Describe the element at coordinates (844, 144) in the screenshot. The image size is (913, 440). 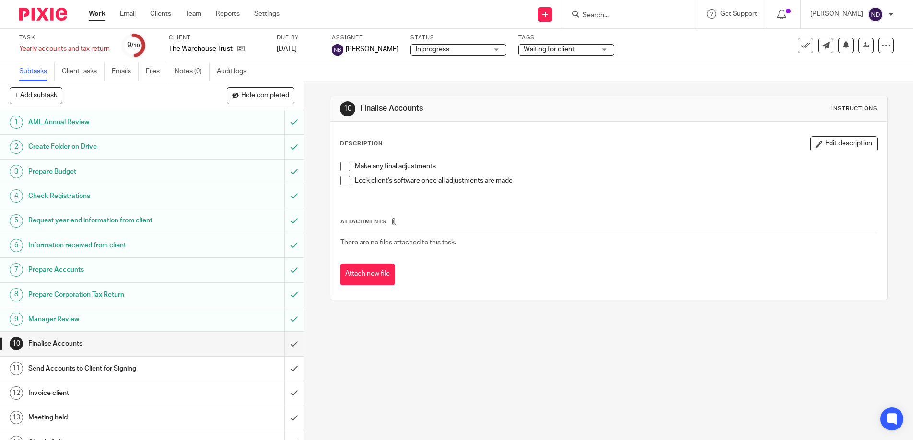
I see `button: Edit description` at that location.